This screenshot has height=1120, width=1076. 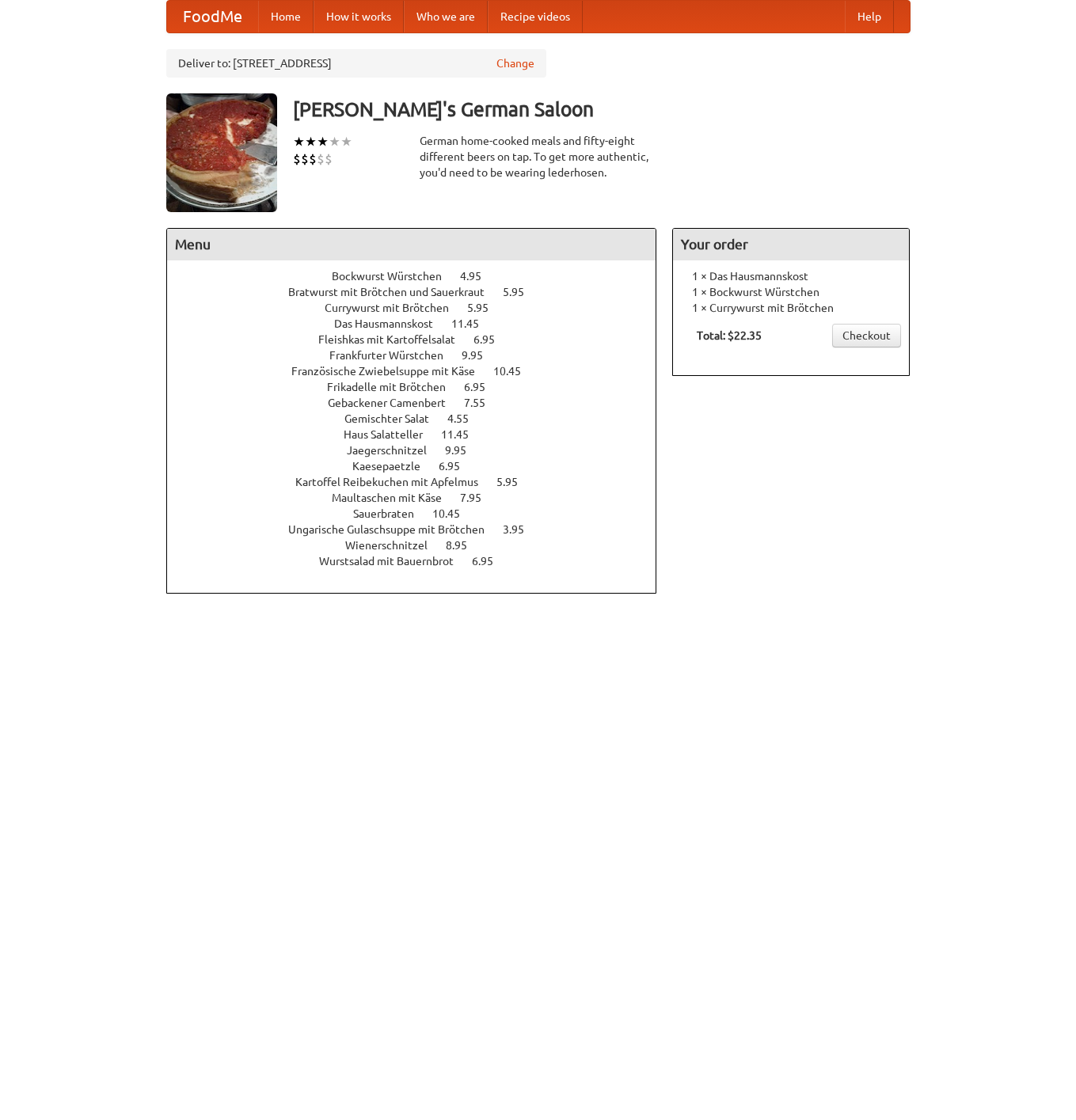 What do you see at coordinates (394, 499) in the screenshot?
I see `span: Maultaschen mit Käse` at bounding box center [394, 499].